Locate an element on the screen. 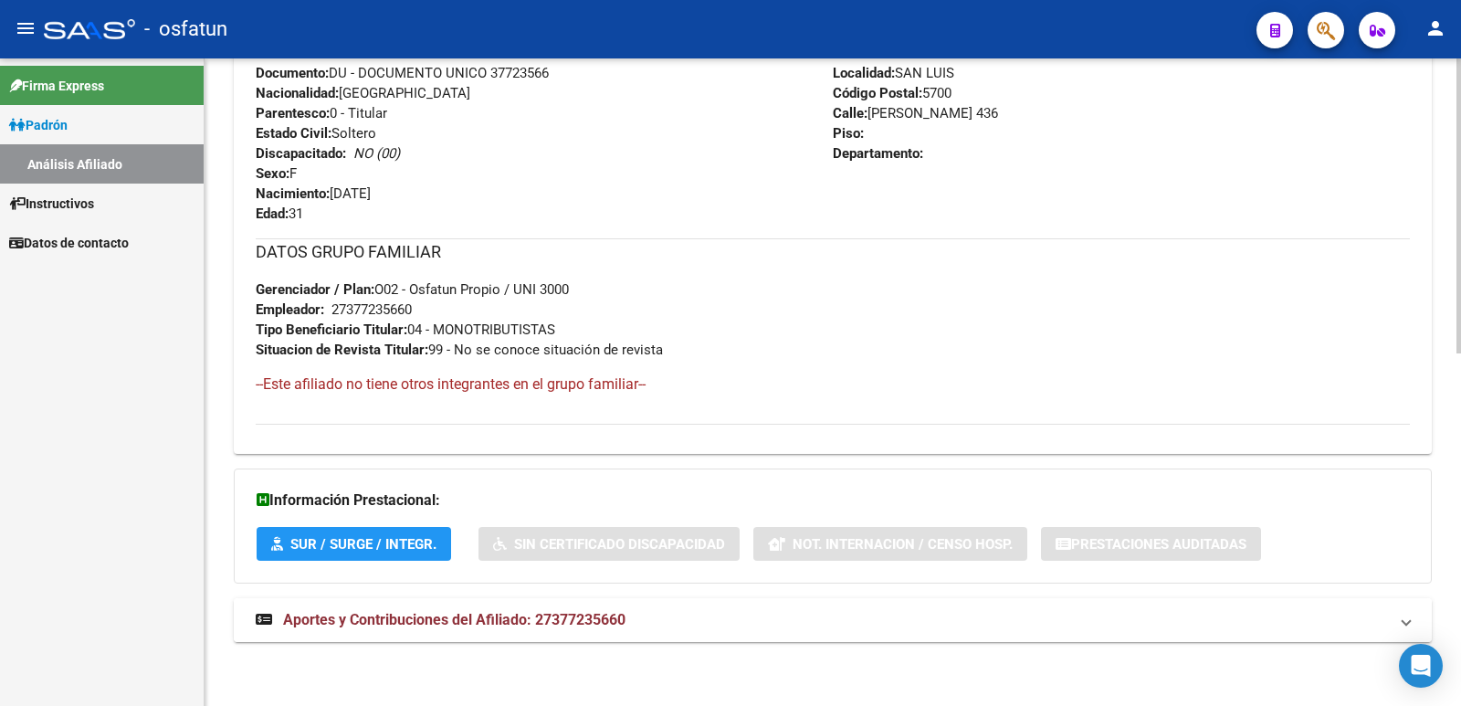 This screenshot has height=706, width=1461. button: Prestaciones Auditadas is located at coordinates (1151, 543).